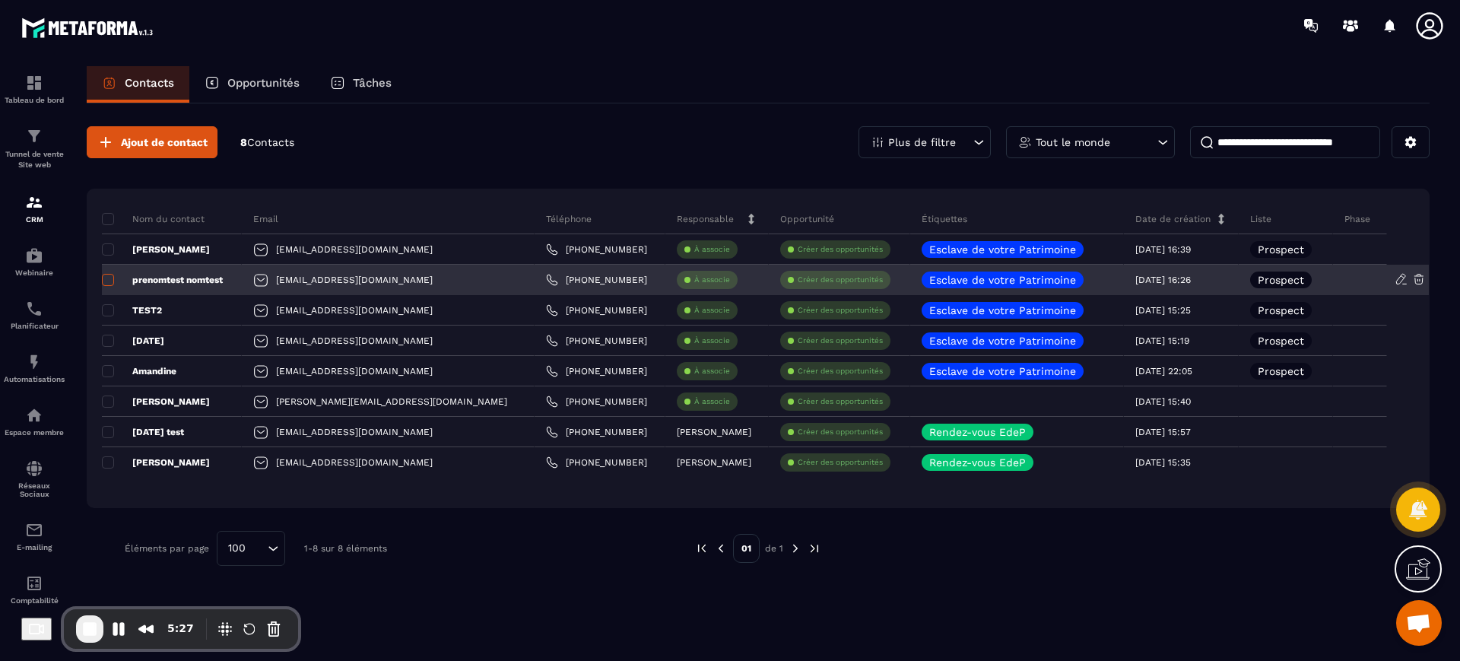 This screenshot has width=1460, height=661. What do you see at coordinates (774, 548) in the screenshot?
I see `p: de 1` at bounding box center [774, 548].